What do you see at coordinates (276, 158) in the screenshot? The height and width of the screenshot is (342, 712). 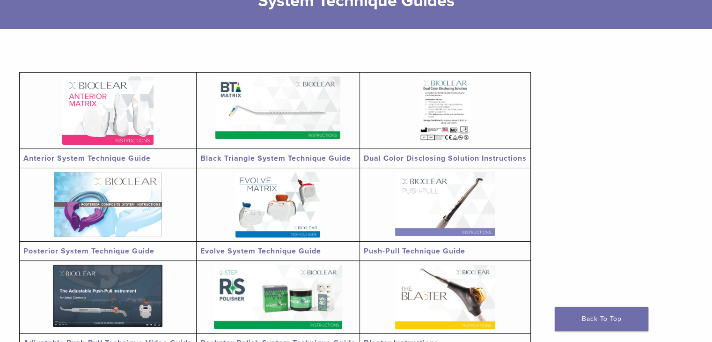 I see `a: Black Triangle System Technique Guide` at bounding box center [276, 158].